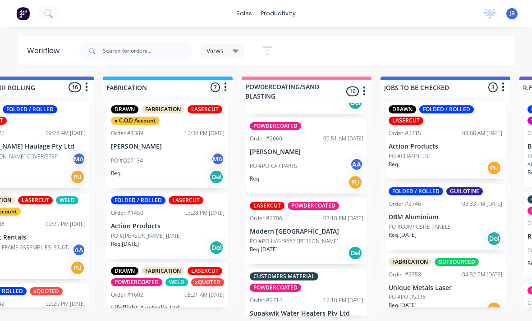  Describe the element at coordinates (127, 213) in the screenshot. I see `div: Order #1450` at that location.